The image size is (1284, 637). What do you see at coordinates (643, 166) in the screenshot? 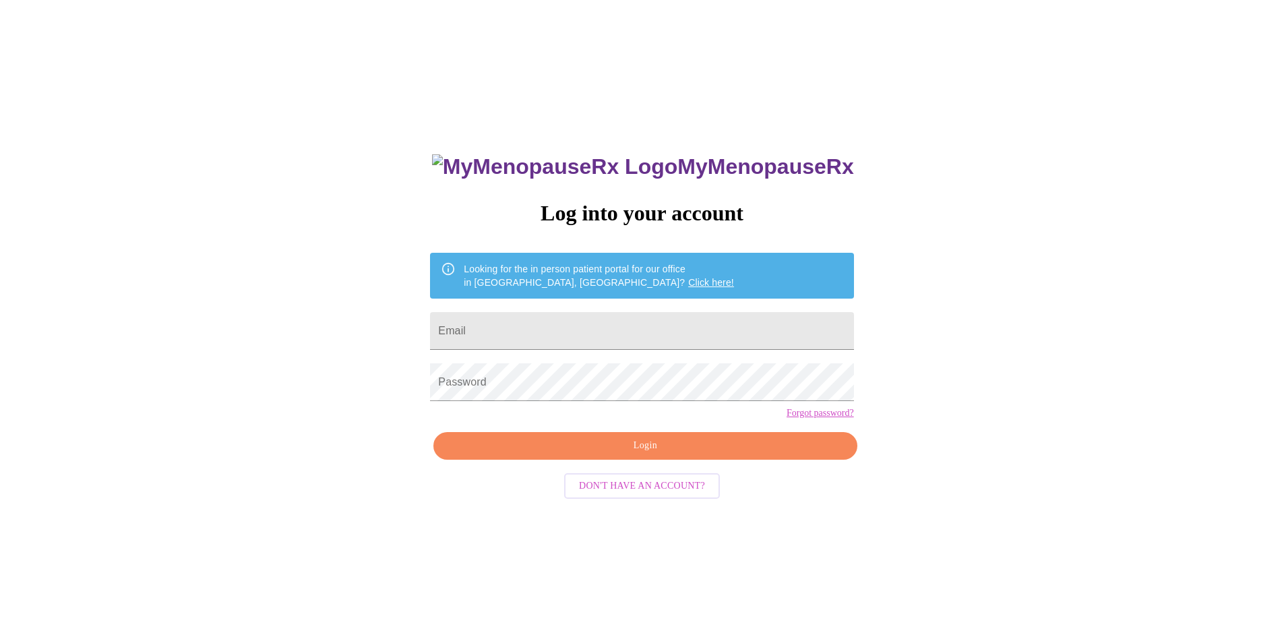
I see `h3: MyMenopauseRx` at bounding box center [643, 166].